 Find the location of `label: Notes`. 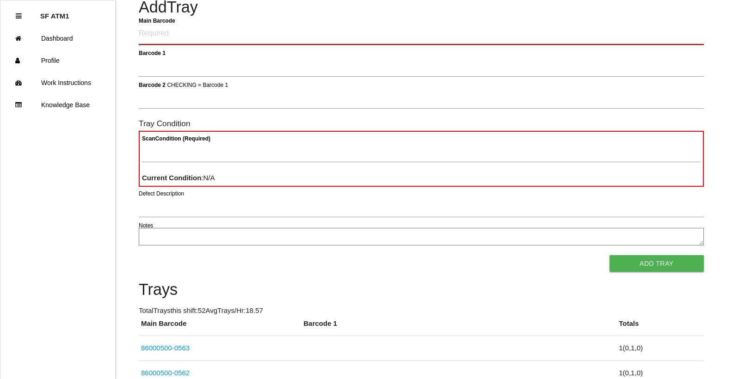

label: Notes is located at coordinates (146, 226).